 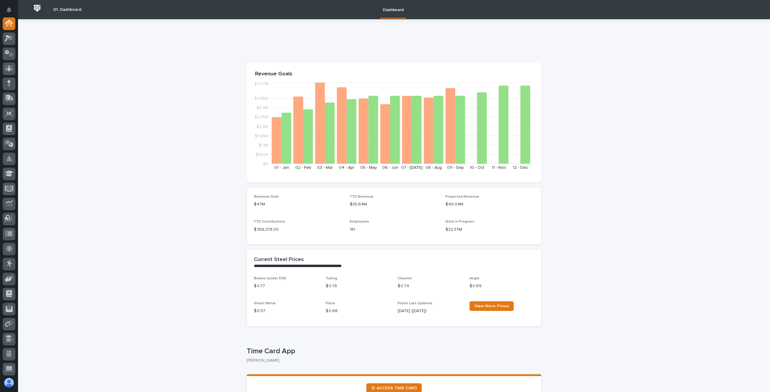 I want to click on tspan: $2.75M, so click(x=261, y=117).